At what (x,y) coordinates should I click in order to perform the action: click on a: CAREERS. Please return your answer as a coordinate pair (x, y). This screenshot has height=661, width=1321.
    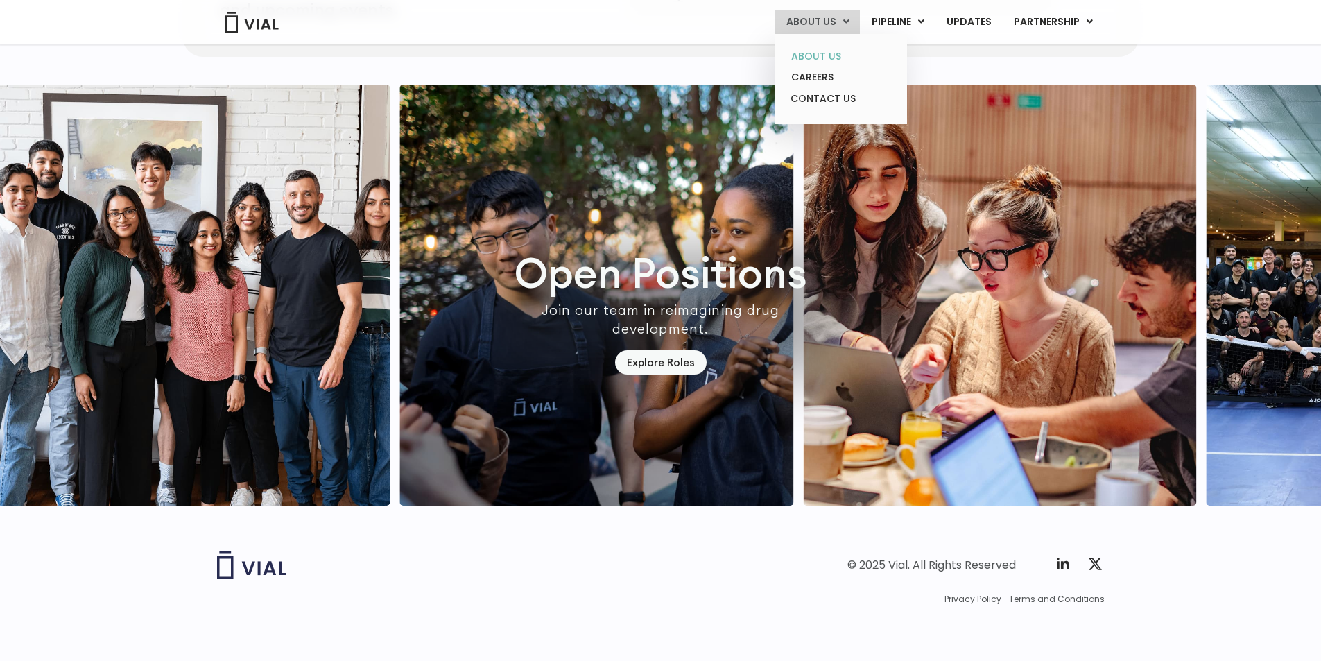
    Looking at the image, I should click on (841, 77).